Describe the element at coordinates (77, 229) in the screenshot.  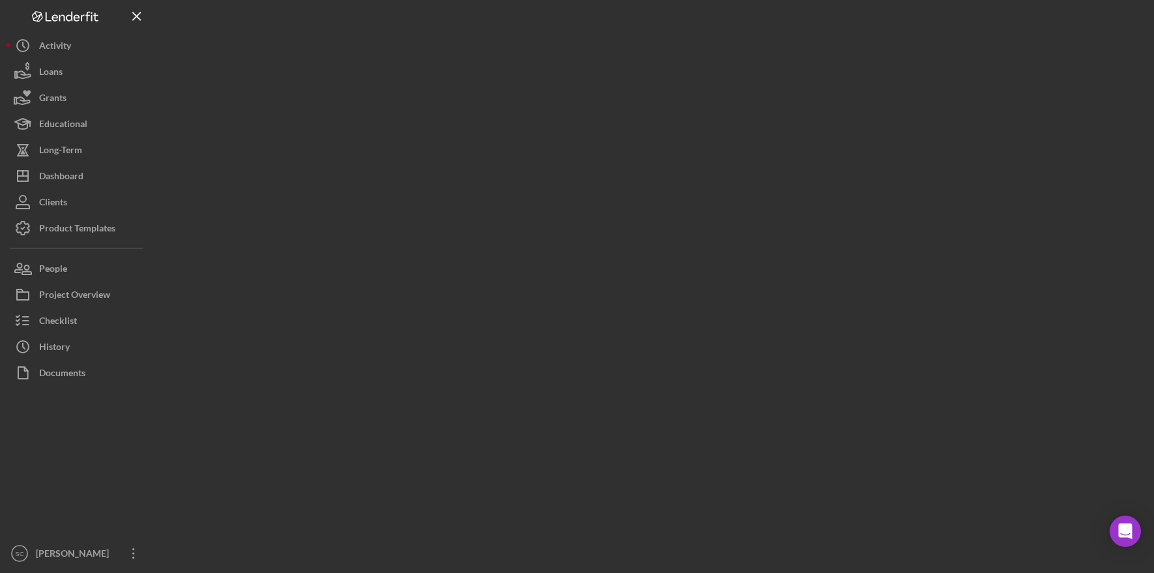
I see `div: Product Templates` at that location.